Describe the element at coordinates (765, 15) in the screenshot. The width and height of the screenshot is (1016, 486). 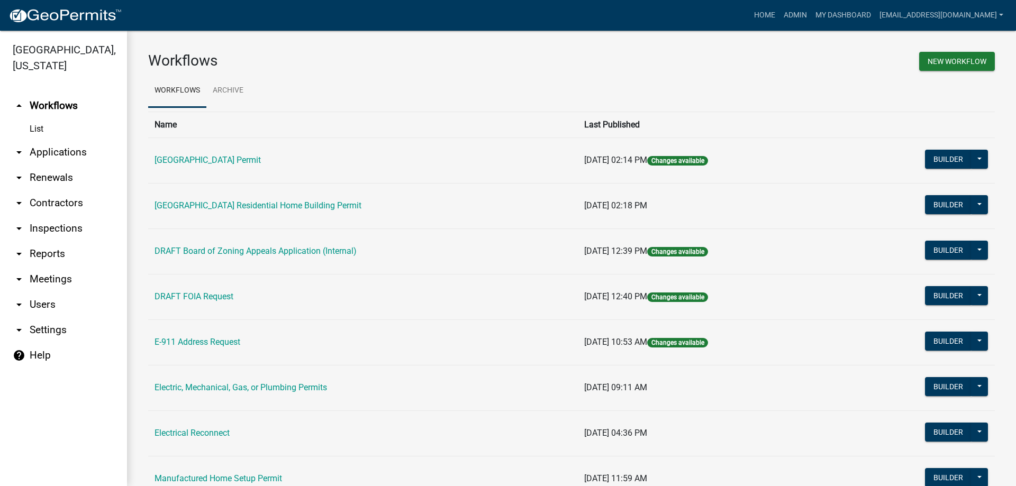
I see `a: Home` at that location.